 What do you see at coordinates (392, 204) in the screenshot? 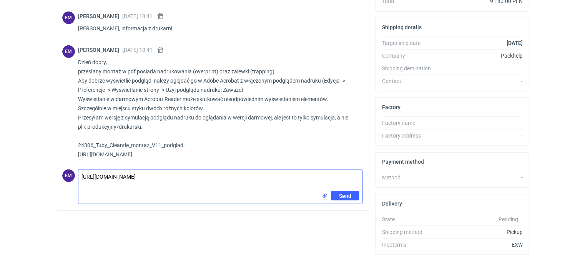
I see `h2: Delivery` at bounding box center [392, 204].